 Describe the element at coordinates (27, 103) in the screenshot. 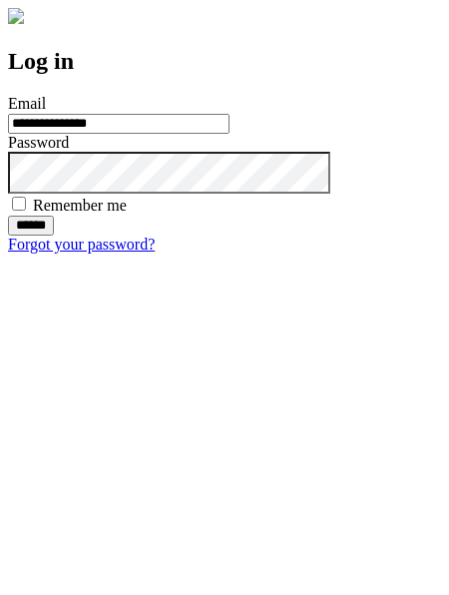

I see `label: Email` at that location.